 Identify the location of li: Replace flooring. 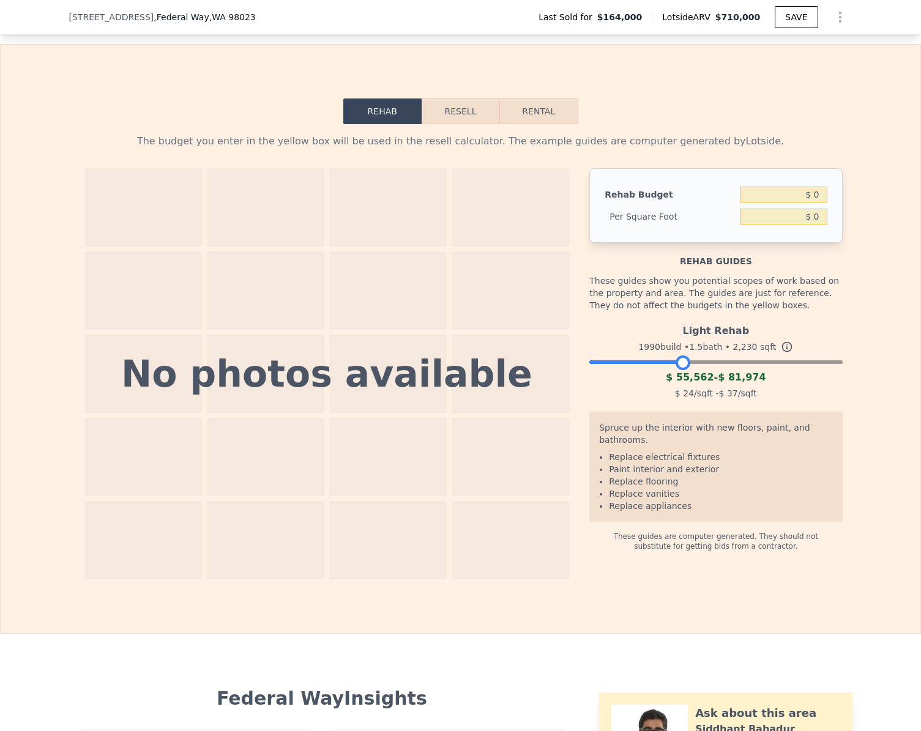
(720, 481).